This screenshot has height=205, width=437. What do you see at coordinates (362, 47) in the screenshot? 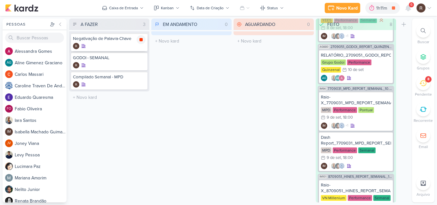
I see `span: 2709051_GODOI_REPORT_QUINZENAL_11.09` at bounding box center [362, 47].